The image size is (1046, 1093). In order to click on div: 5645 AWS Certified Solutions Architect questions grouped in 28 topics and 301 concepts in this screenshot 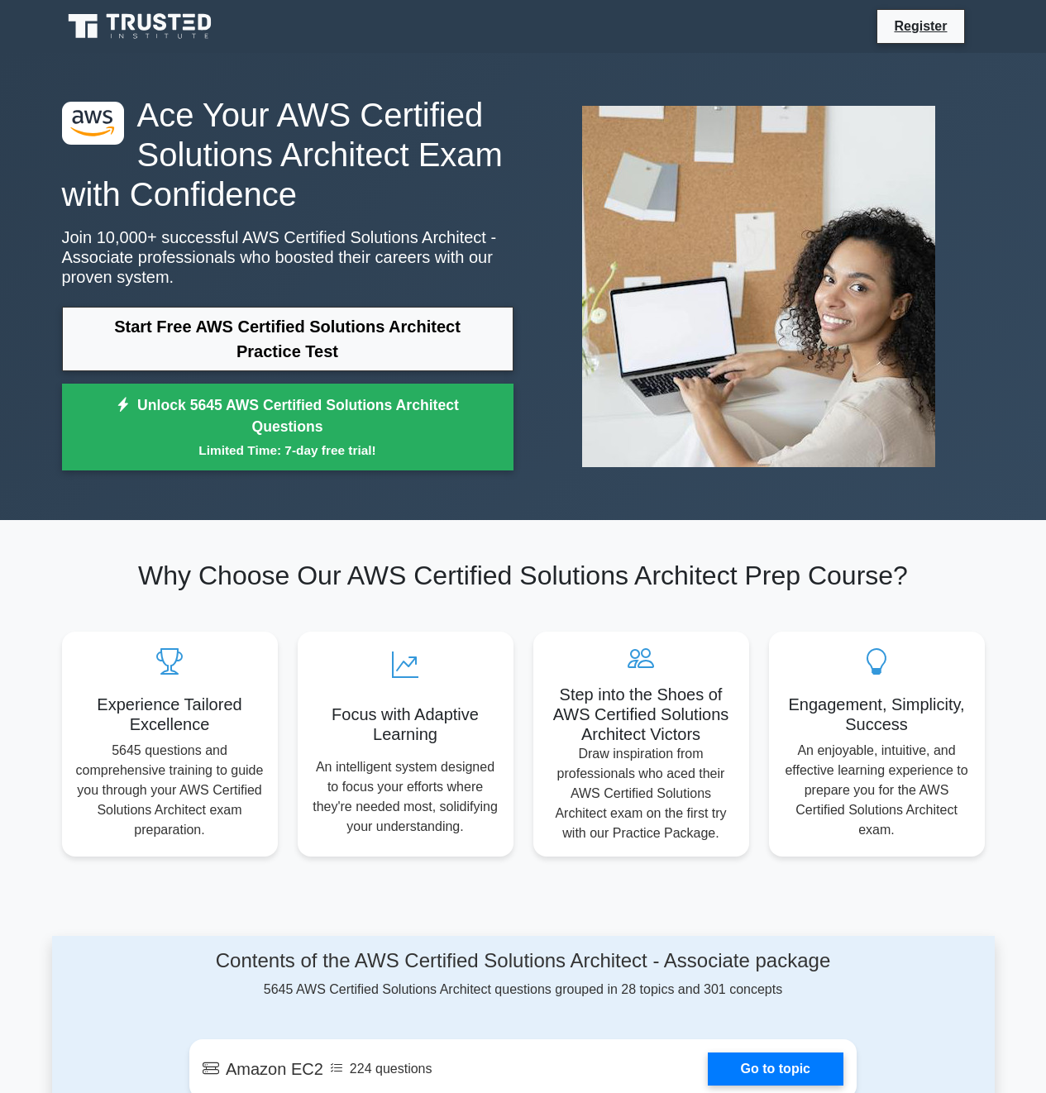, I will do `click(522, 974)`.